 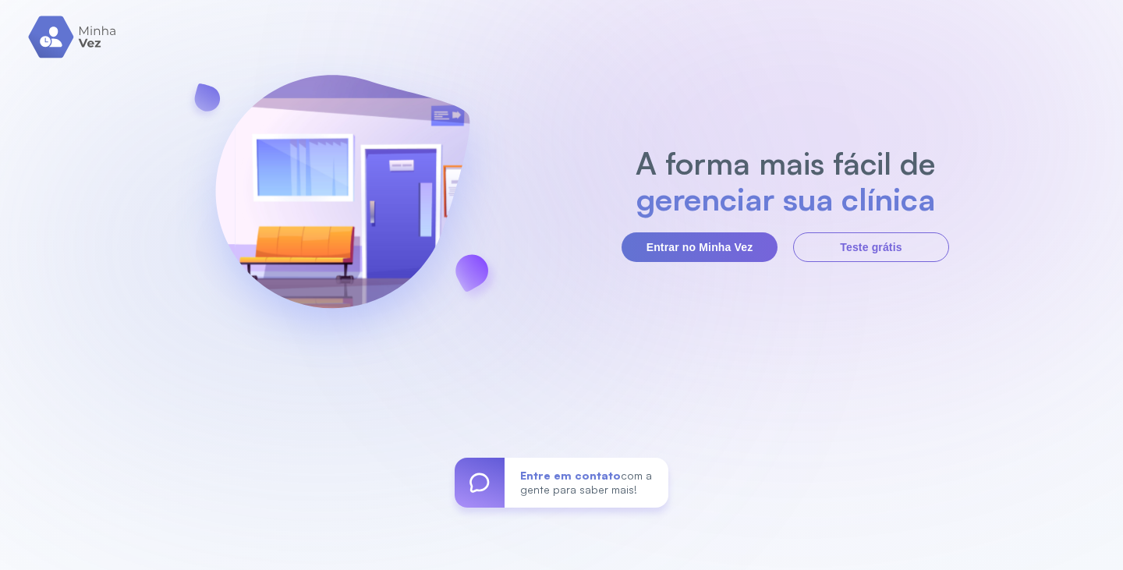 I want to click on div: com a gente para saber mais!, so click(x=586, y=483).